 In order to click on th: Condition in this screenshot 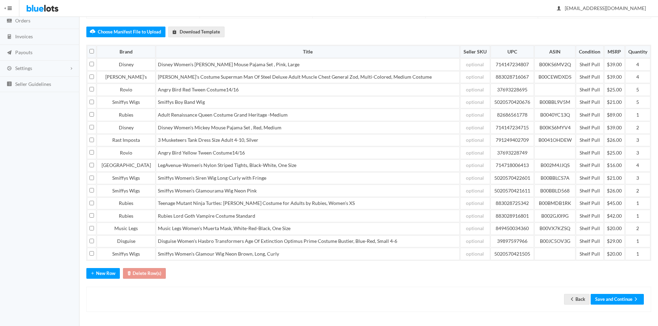, I will do `click(590, 52)`.